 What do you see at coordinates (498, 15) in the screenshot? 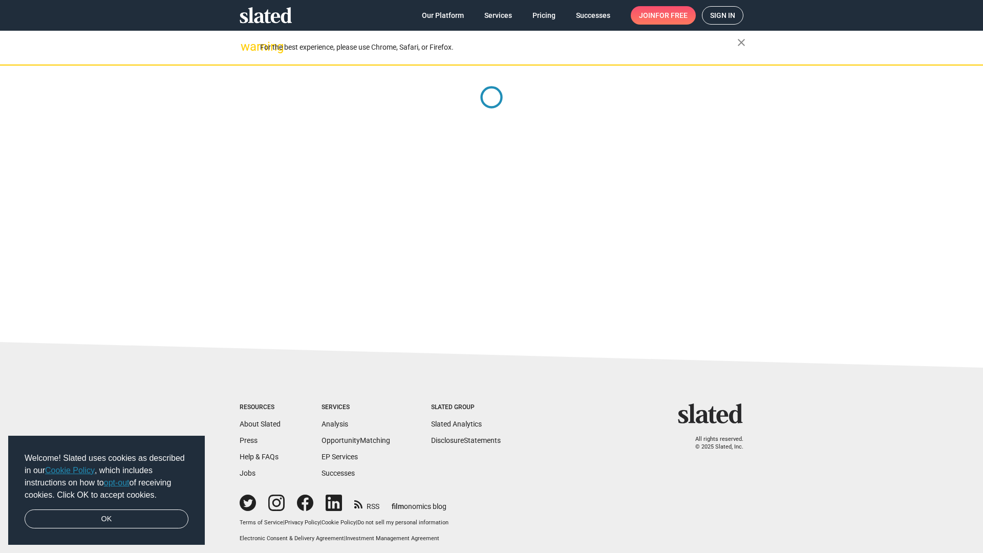
I see `span: Services` at bounding box center [498, 15].